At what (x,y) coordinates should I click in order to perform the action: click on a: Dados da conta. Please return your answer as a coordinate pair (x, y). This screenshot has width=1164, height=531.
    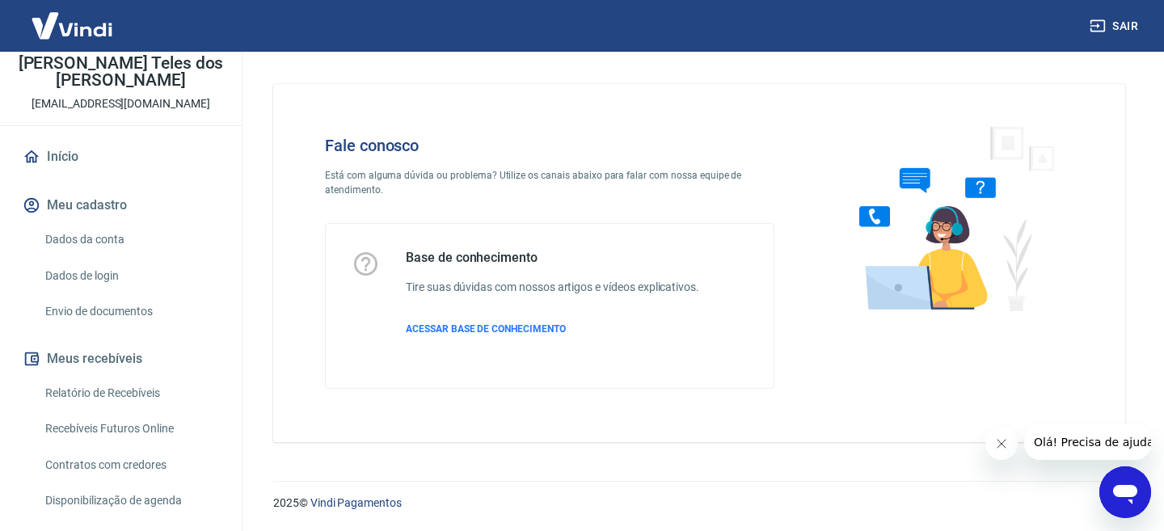
    Looking at the image, I should click on (130, 239).